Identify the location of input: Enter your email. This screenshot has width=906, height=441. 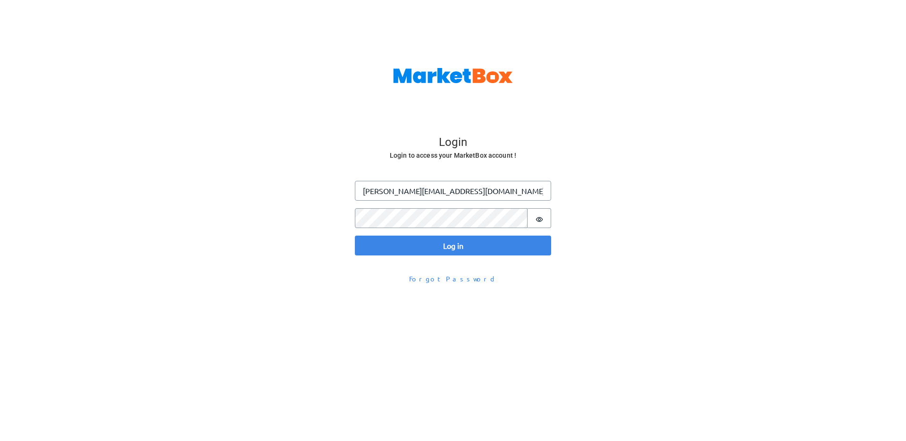
(453, 191).